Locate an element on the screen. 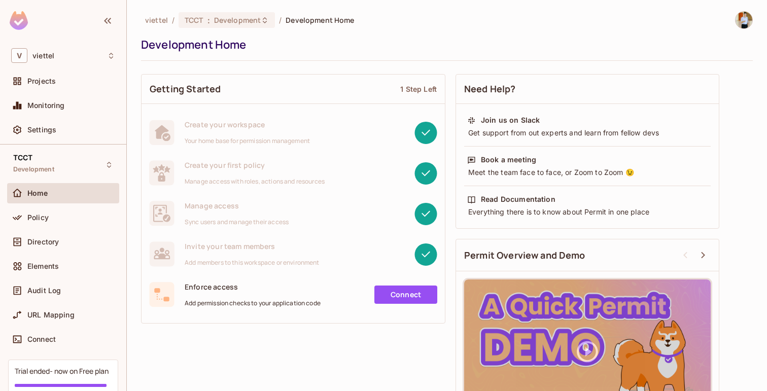  span: Elements is located at coordinates (43, 266).